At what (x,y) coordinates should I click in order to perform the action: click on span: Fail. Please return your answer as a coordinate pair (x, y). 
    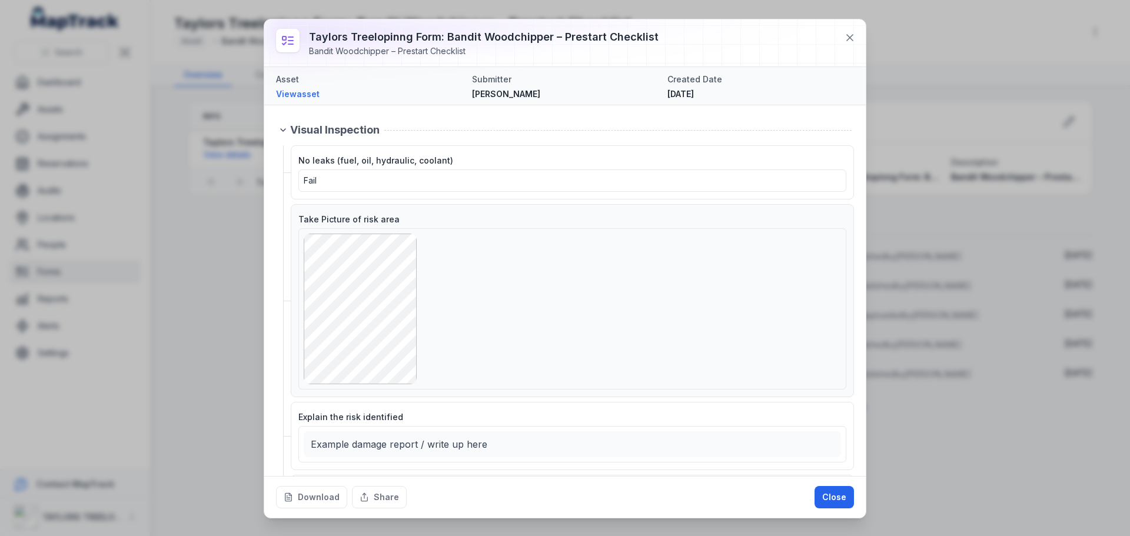
    Looking at the image, I should click on (310, 180).